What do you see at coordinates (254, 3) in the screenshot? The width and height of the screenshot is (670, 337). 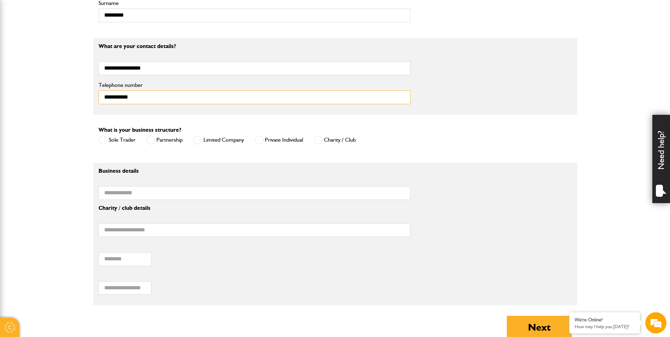 I see `label: Surname` at bounding box center [254, 3].